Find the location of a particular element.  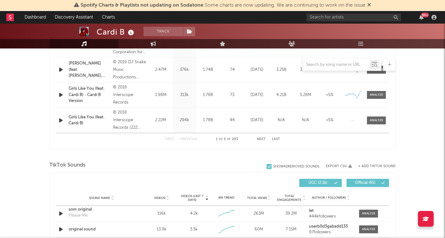

input: Search by song name or URL is located at coordinates (336, 65).